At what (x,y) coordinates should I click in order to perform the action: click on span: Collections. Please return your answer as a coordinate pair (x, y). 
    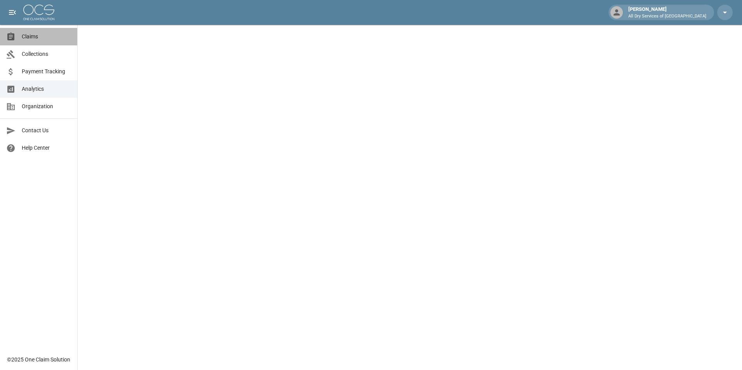
    Looking at the image, I should click on (46, 54).